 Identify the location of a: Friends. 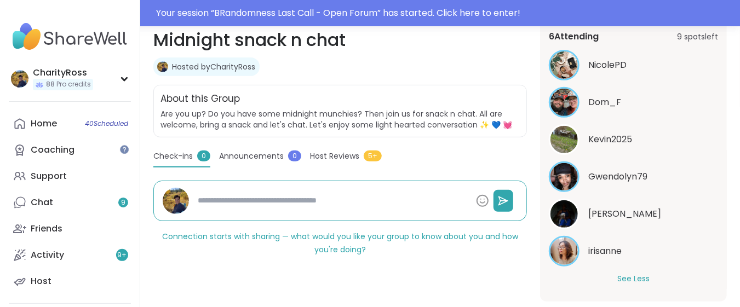
(70, 229).